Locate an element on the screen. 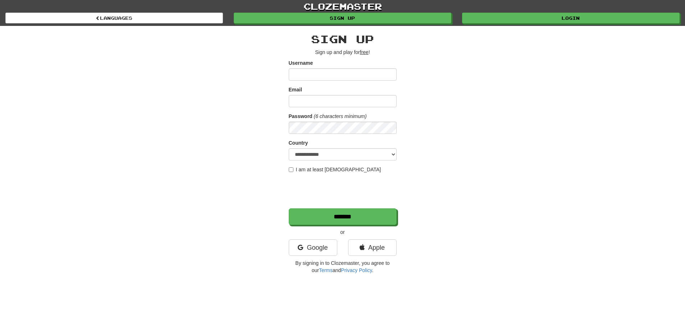 The image size is (685, 330). a: Privacy Policy is located at coordinates (356, 270).